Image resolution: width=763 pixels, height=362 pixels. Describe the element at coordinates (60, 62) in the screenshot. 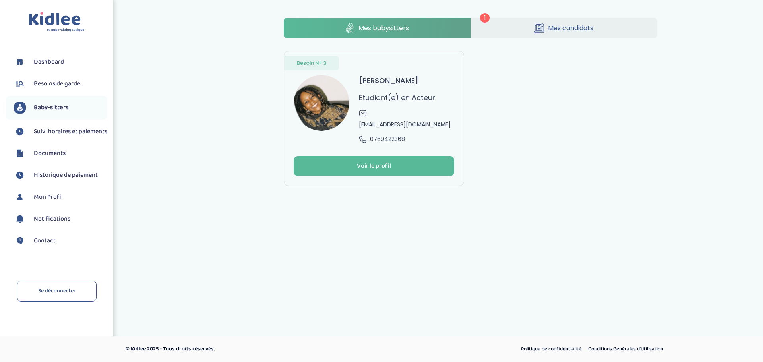

I see `a: Dashboard` at that location.